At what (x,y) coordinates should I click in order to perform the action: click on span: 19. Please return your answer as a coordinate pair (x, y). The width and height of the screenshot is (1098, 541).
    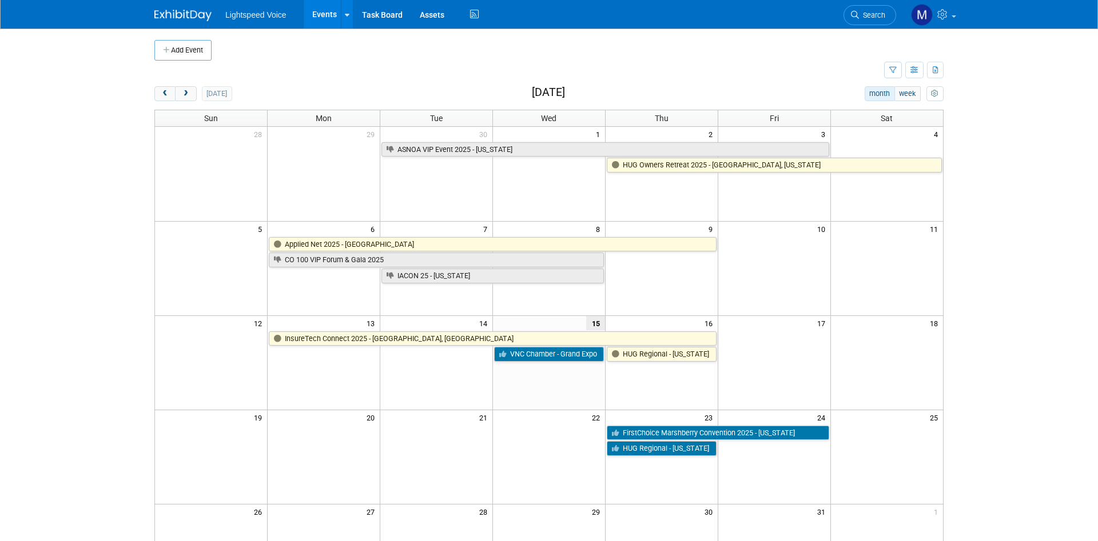
    Looking at the image, I should click on (260, 417).